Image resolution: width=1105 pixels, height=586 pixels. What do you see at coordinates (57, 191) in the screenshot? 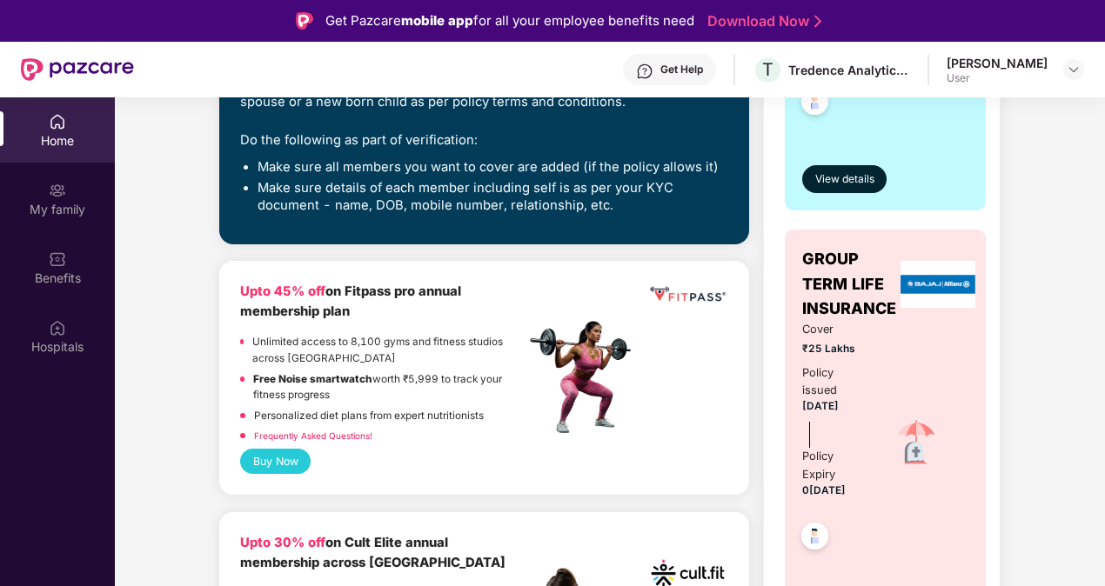
I see `img: svg+xml;base64,PHN2ZyB3aWR0aD0iMjAiIGhlaWdodD0iMjAiIHZpZXdCb3g9IjAgMCAyMCAyMCIgZmlsbD0ibm9uZSIgeG...` at bounding box center [57, 191].